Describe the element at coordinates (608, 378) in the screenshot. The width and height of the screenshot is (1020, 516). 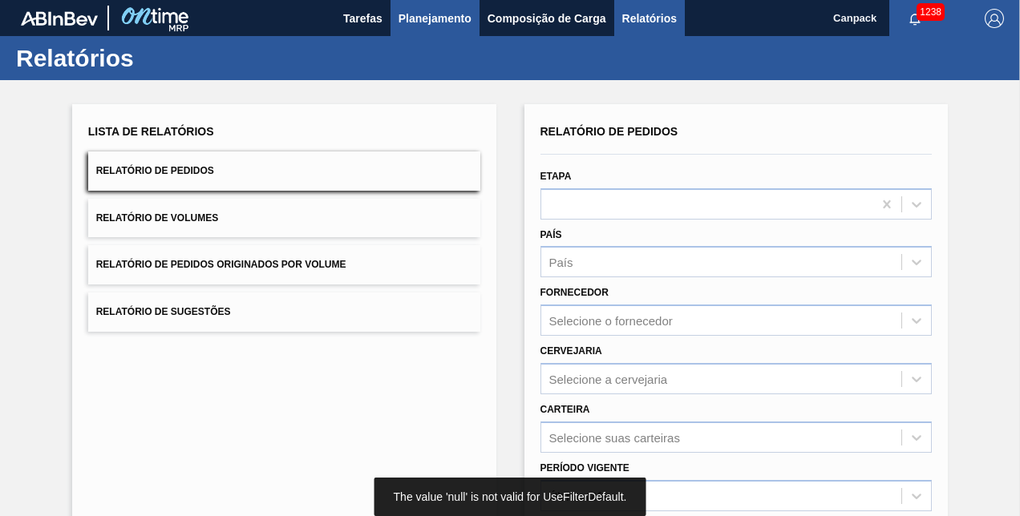
I see `div: Selecione a cervejaria` at that location.